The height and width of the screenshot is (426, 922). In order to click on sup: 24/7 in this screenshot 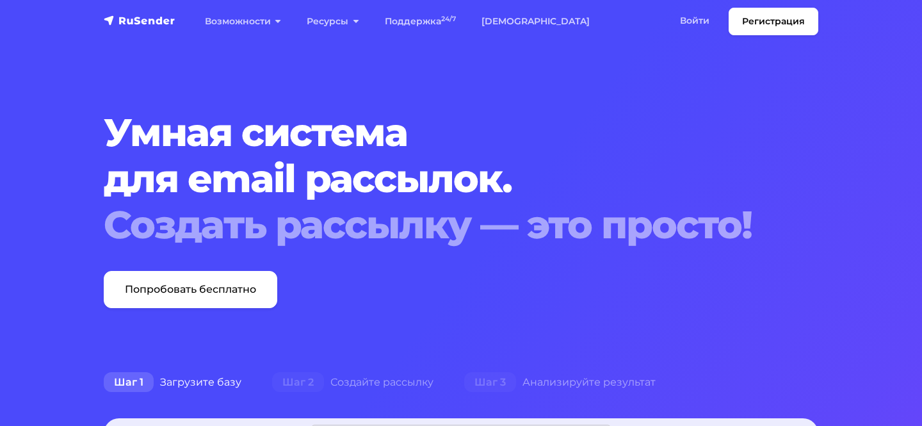, I will do `click(448, 19)`.